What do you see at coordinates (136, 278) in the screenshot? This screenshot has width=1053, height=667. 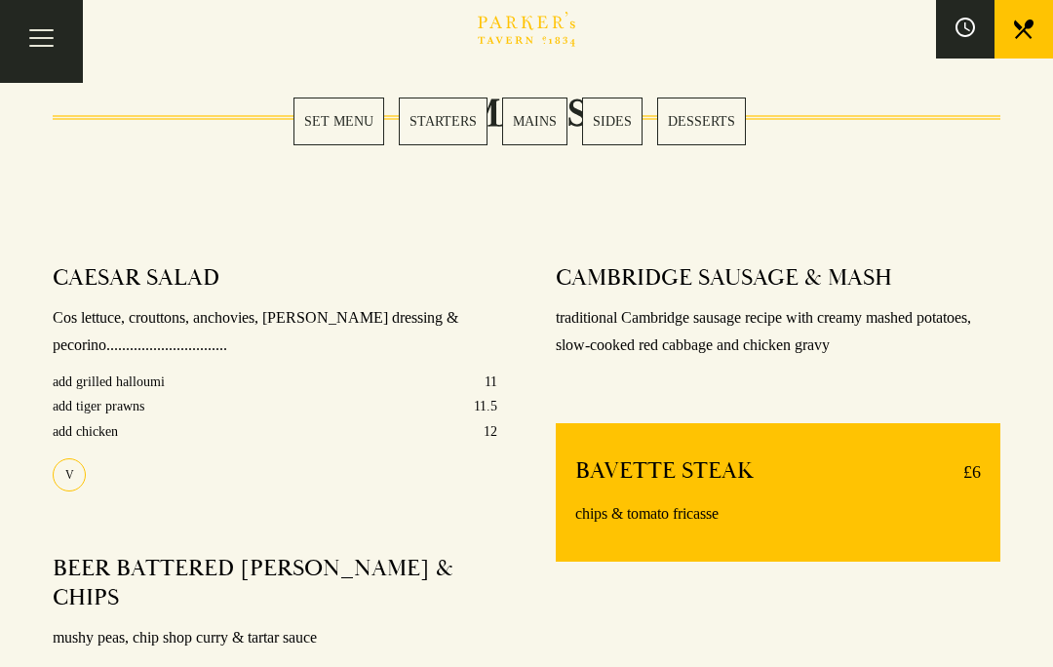 I see `h4: CAESAR SALAD` at bounding box center [136, 278].